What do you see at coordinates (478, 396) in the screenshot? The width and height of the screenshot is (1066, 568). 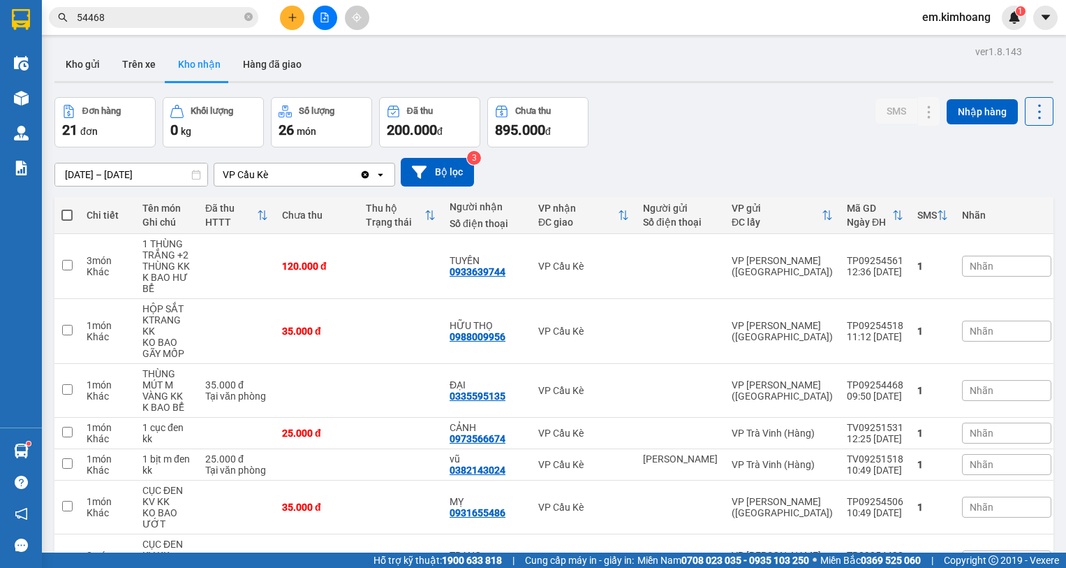 I see `div: 0335595135` at bounding box center [478, 396].